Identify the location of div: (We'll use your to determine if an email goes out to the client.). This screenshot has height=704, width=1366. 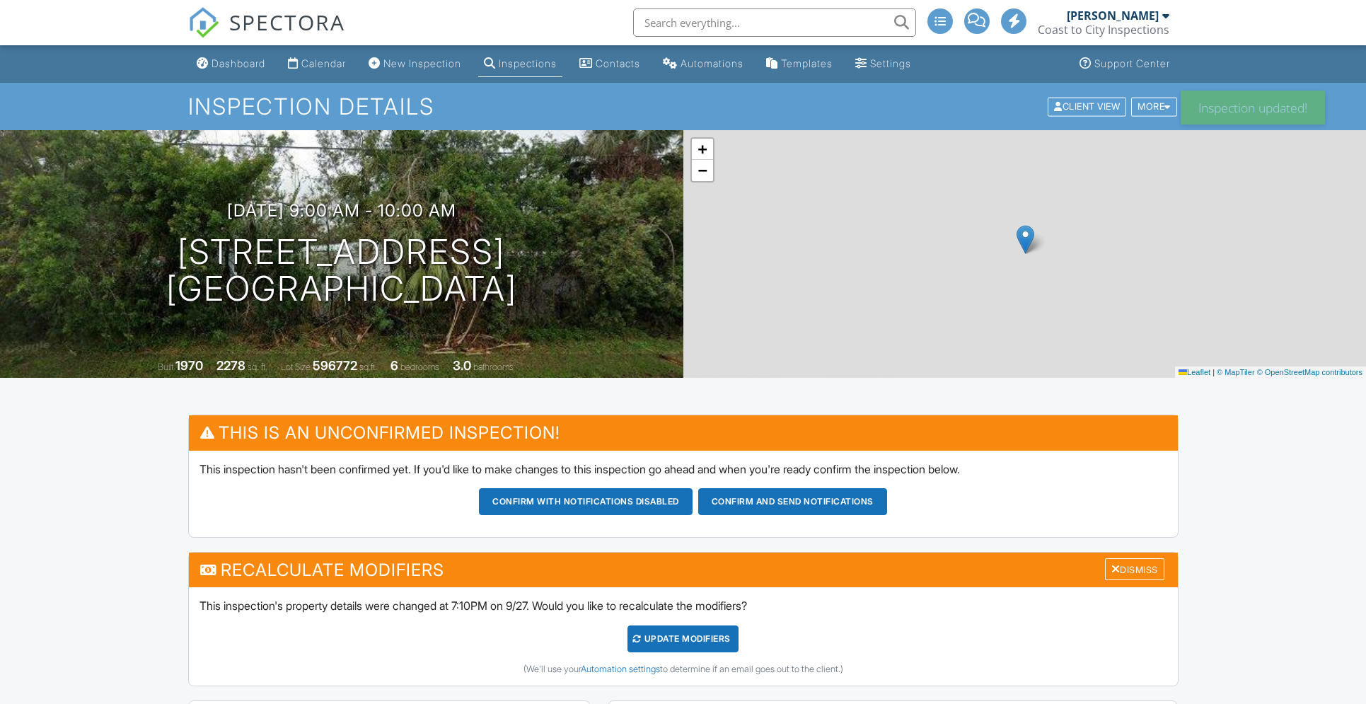
(683, 669).